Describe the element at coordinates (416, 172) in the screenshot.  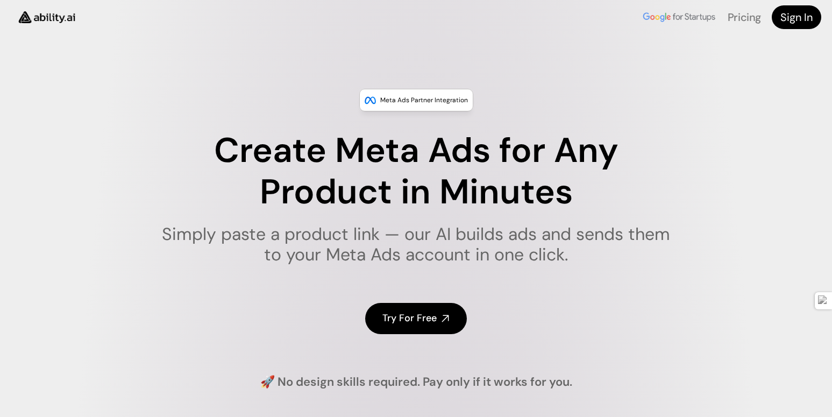
I see `h1: Create Meta Ads for Any Product in Minutes` at that location.